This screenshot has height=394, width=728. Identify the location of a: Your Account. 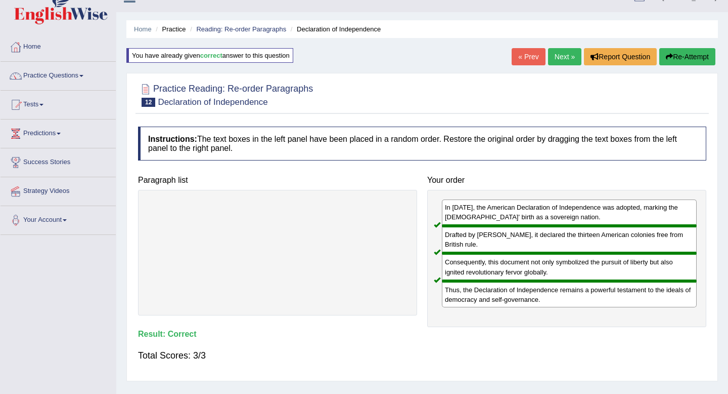
(58, 219).